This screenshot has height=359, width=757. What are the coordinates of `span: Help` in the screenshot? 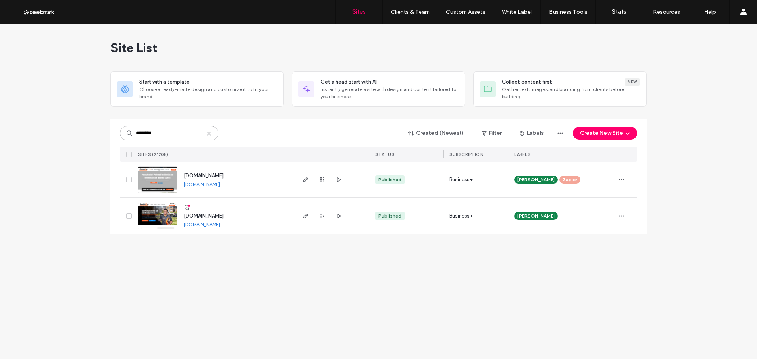 It's located at (26, 9).